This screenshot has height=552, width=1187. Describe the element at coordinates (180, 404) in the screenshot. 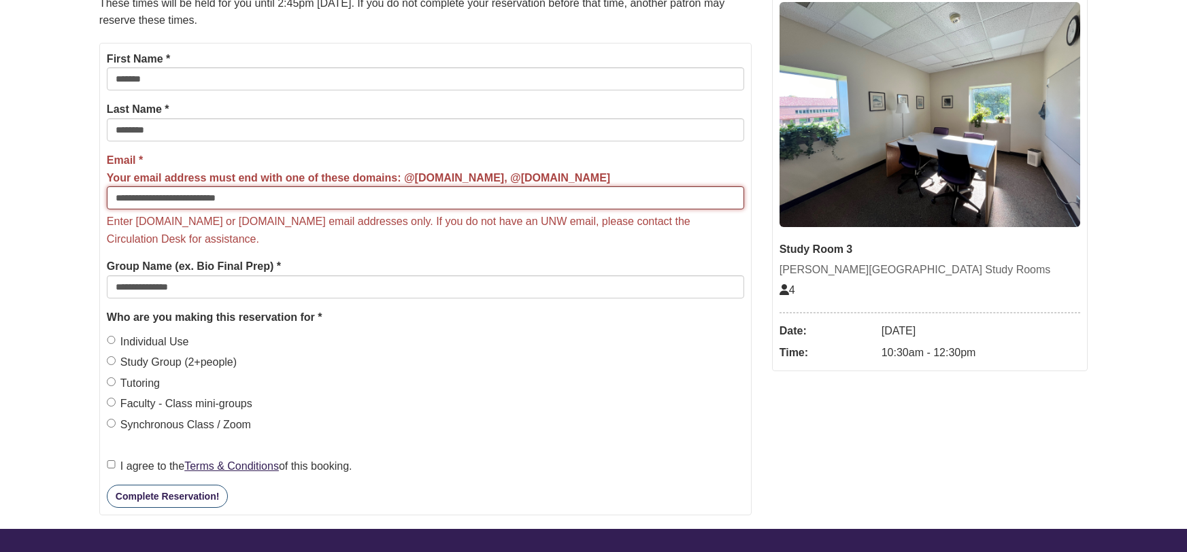

I see `label: Faculty - Class mini-groups` at that location.